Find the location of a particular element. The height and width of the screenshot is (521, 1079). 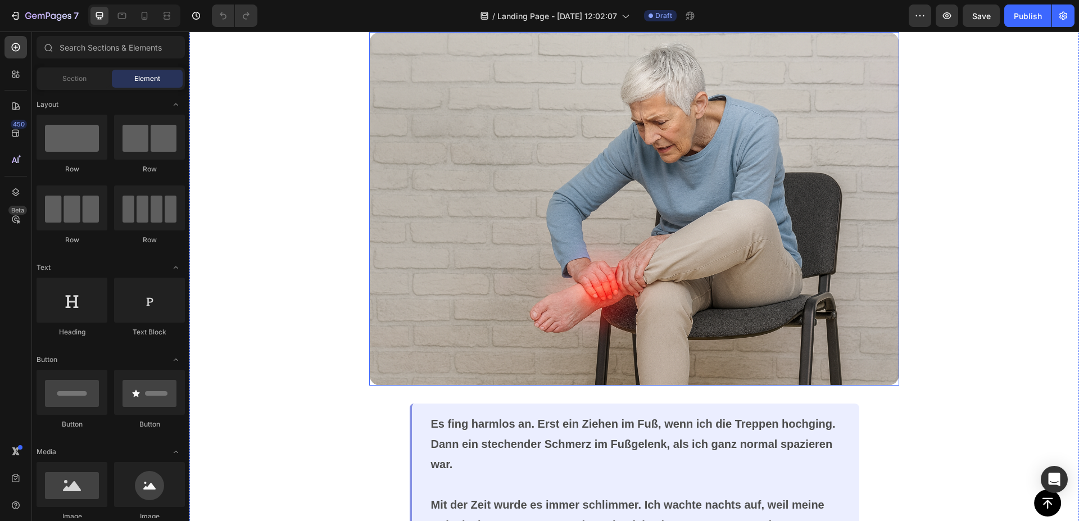

div: Publish is located at coordinates (1028, 16).